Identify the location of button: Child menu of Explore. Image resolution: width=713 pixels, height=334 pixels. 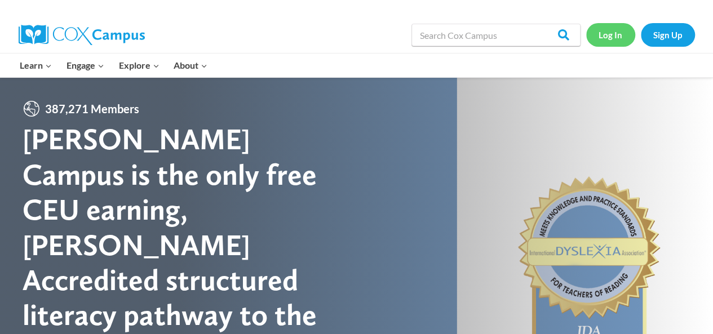
(139, 65).